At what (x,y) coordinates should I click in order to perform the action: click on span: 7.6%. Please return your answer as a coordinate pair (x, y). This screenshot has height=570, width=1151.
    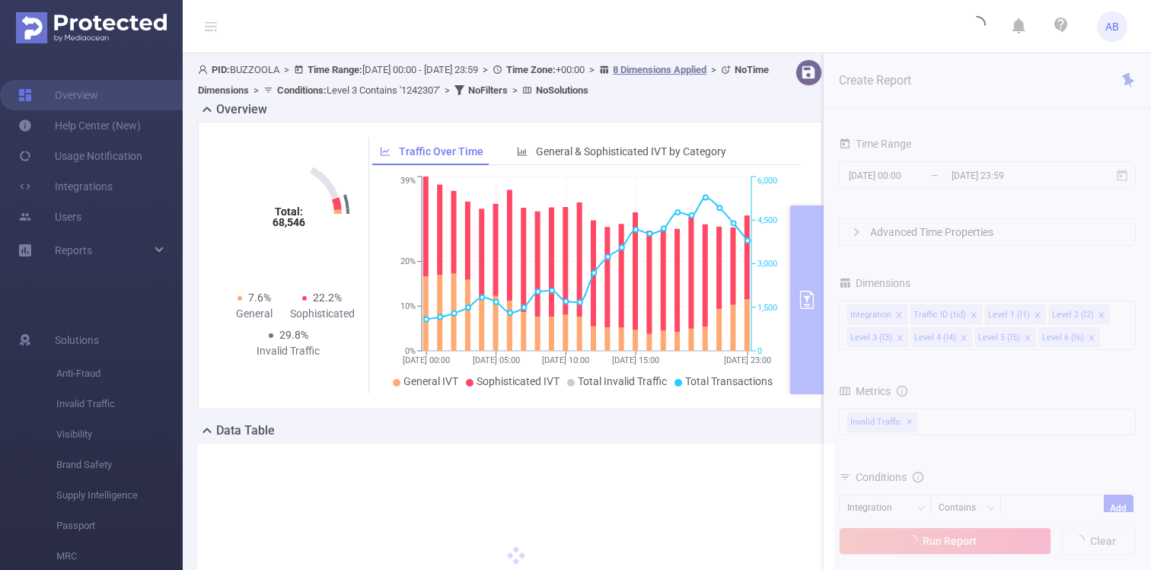
    Looking at the image, I should click on (259, 298).